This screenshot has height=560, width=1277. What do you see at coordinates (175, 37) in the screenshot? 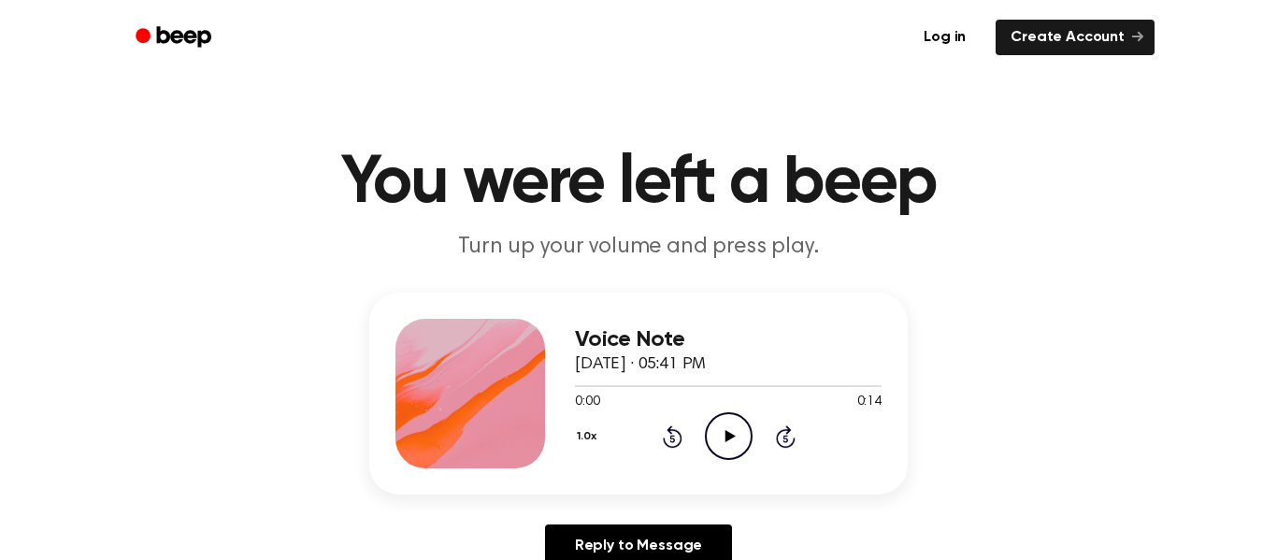
I see `a: Beep` at bounding box center [175, 37].